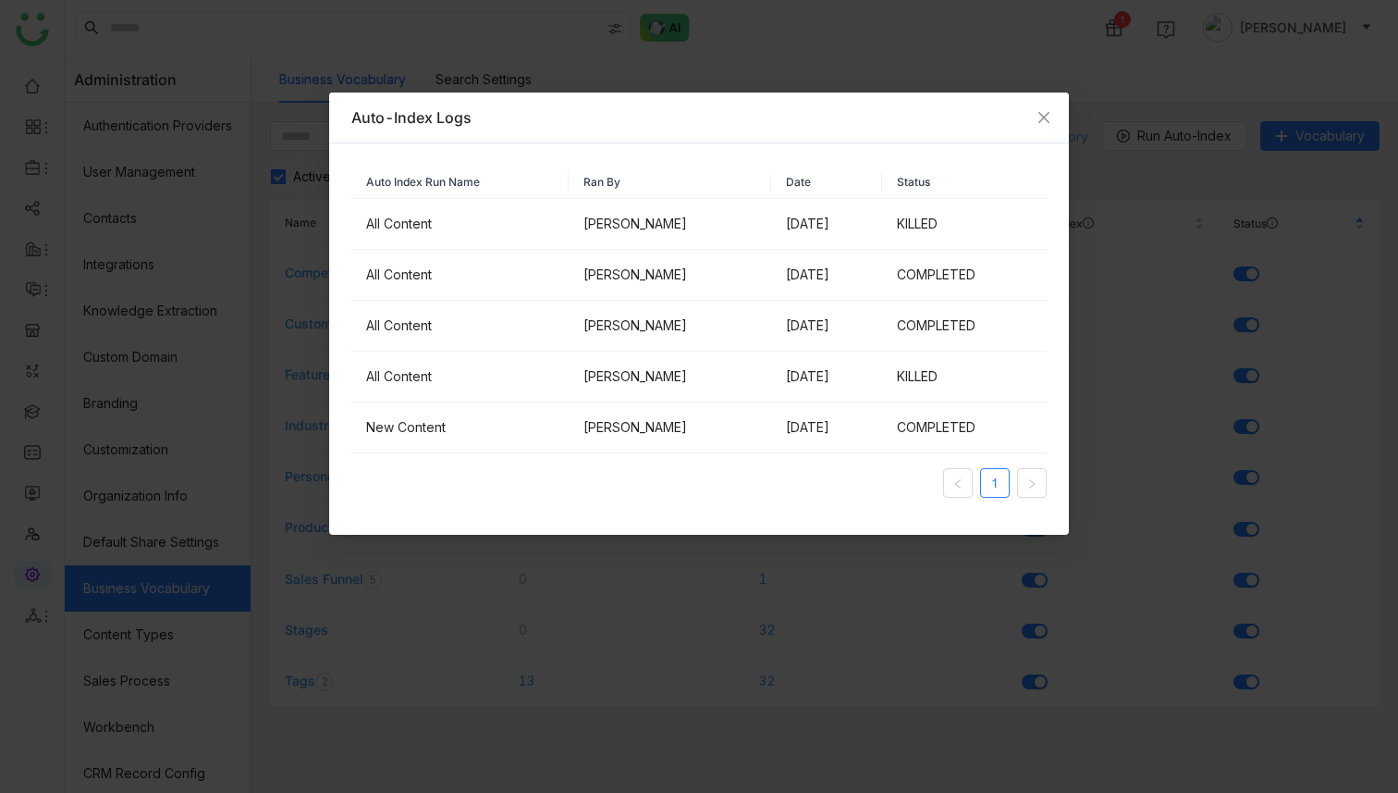  What do you see at coordinates (699, 117) in the screenshot?
I see `div: Auto-Index Logs` at bounding box center [699, 117].